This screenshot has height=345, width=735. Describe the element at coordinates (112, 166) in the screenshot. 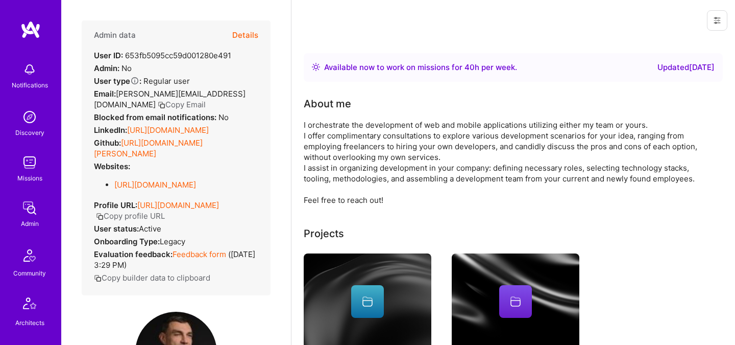

I see `strong: Websites:` at that location.